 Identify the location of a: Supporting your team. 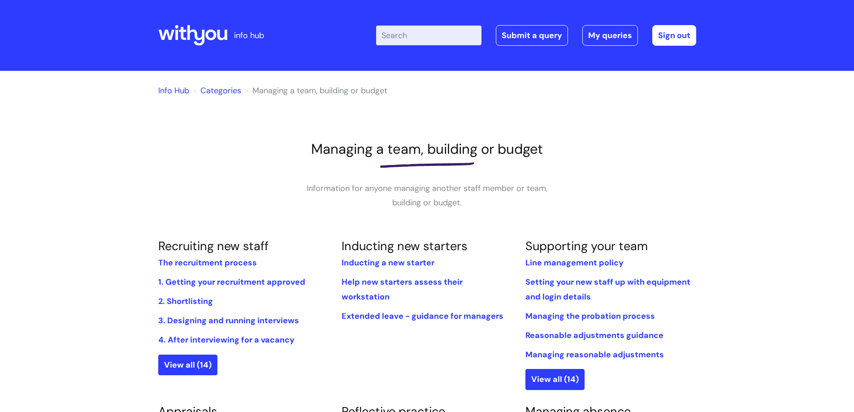
(586, 246).